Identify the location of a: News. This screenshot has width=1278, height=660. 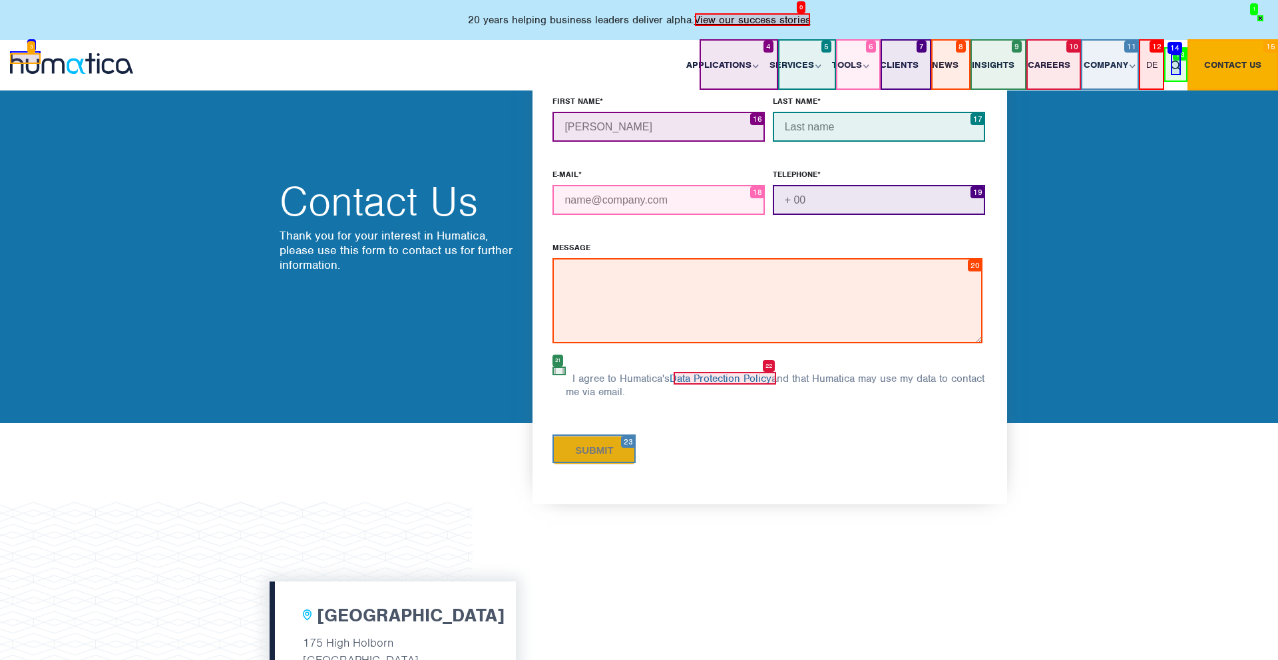
(945, 65).